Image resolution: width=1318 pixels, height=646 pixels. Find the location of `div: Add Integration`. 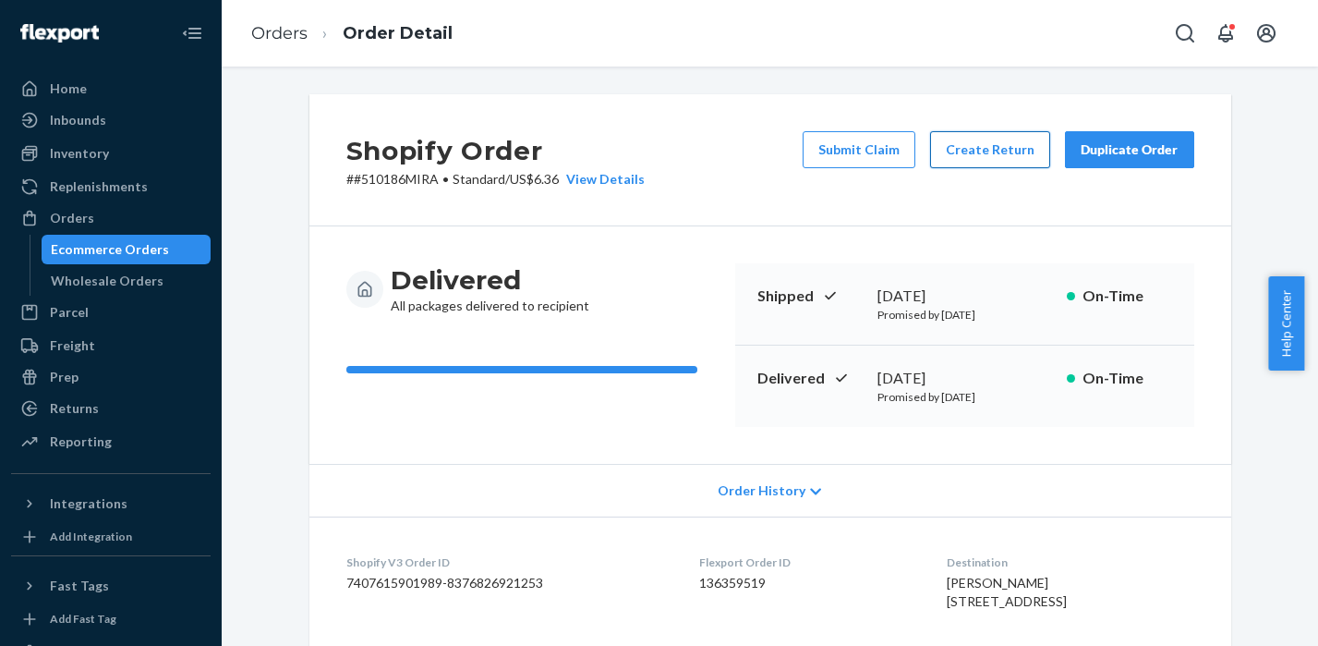

div: Add Integration is located at coordinates (91, 536).